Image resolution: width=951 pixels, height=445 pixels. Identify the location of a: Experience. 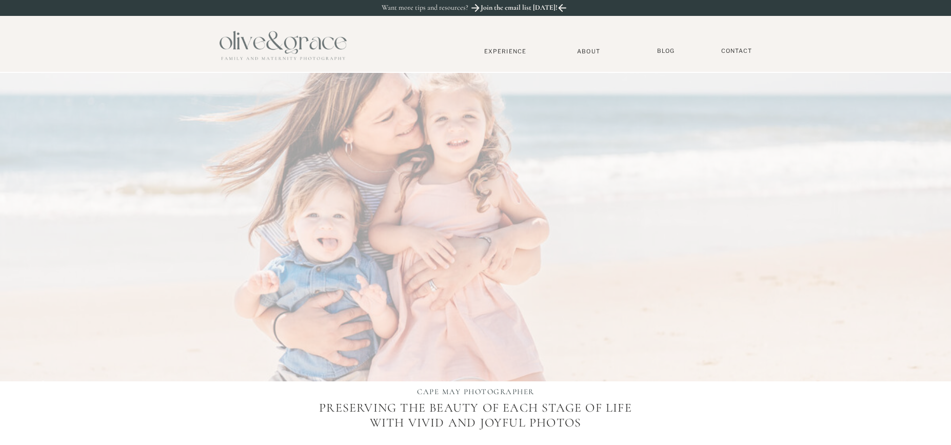
(505, 51).